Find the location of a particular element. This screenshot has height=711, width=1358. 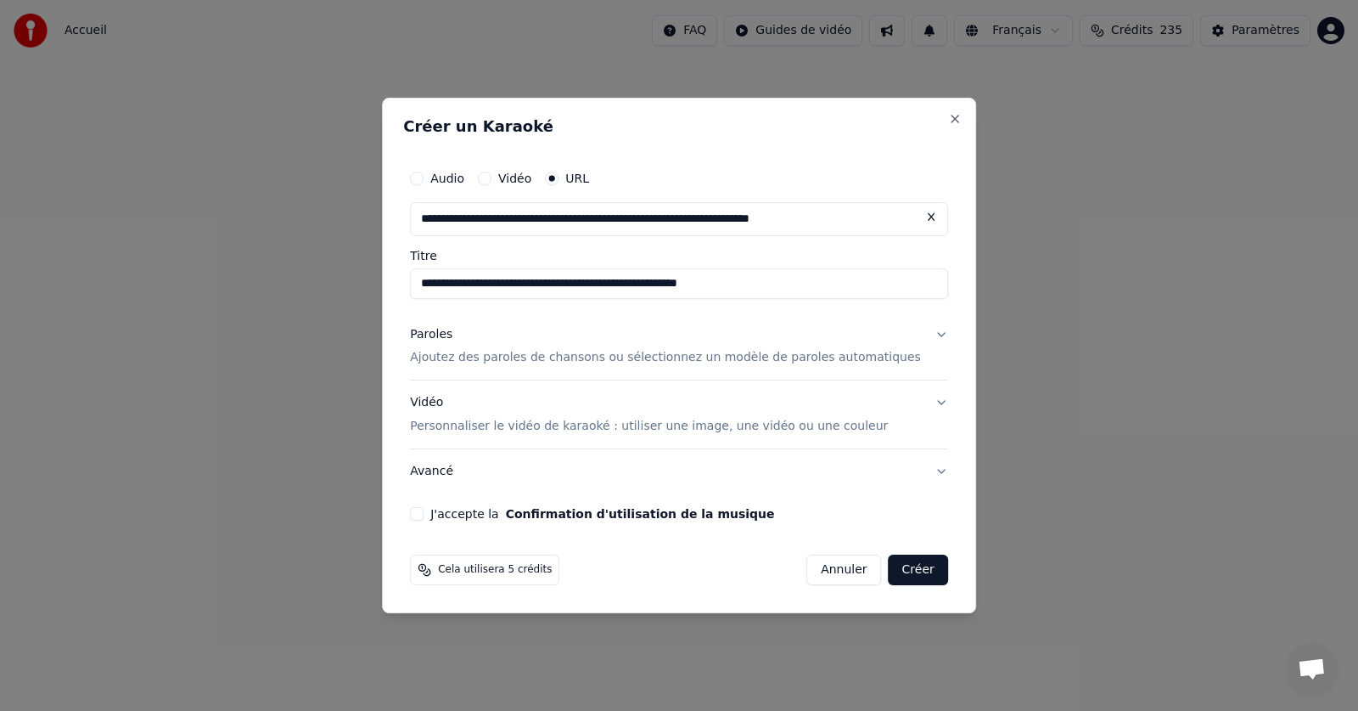

label: Titre is located at coordinates (679, 256).